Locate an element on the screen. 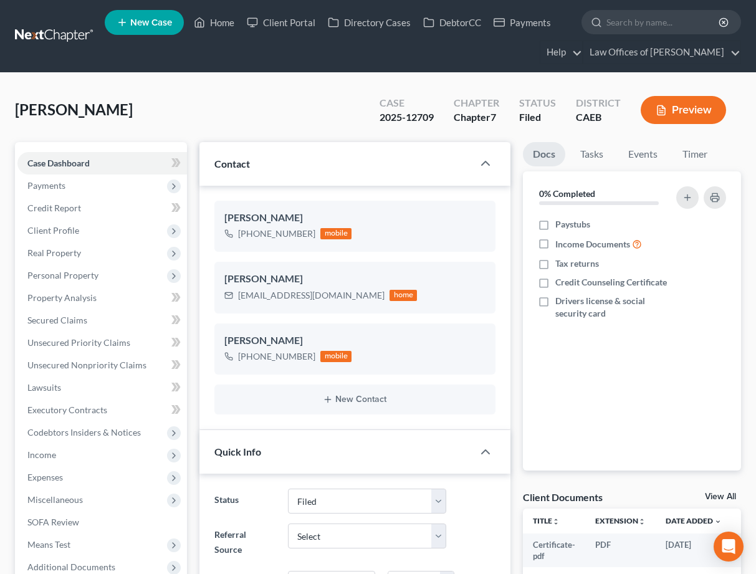 The height and width of the screenshot is (574, 756). a: Secured Claims is located at coordinates (102, 320).